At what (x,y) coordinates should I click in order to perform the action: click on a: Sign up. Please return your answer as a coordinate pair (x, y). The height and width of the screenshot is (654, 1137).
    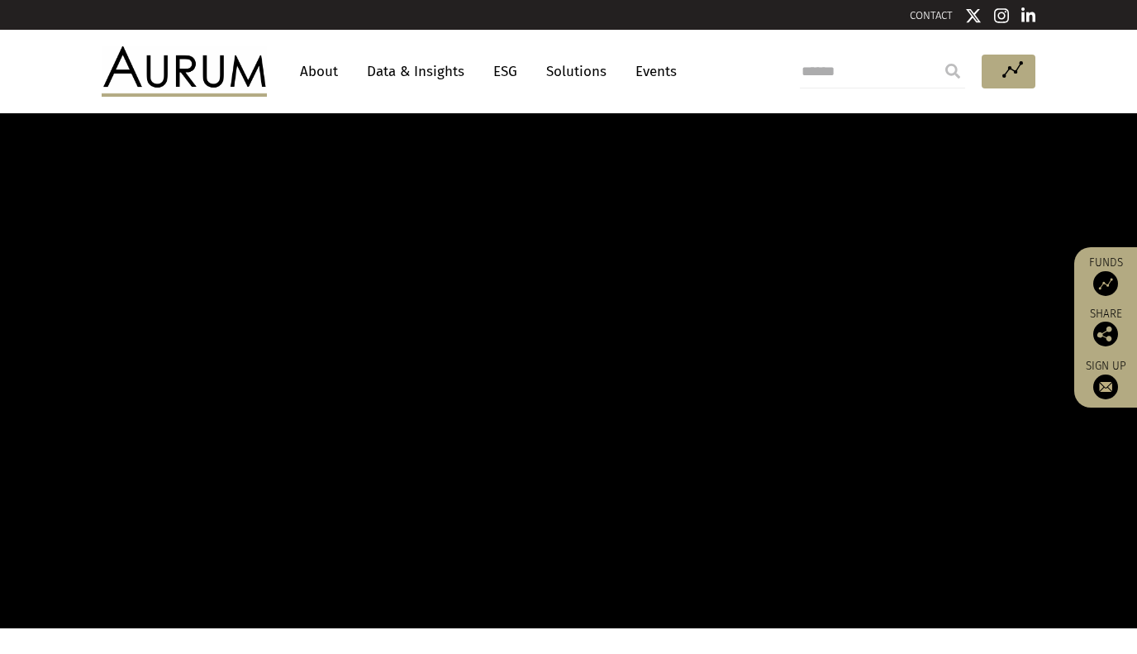
    Looking at the image, I should click on (1106, 379).